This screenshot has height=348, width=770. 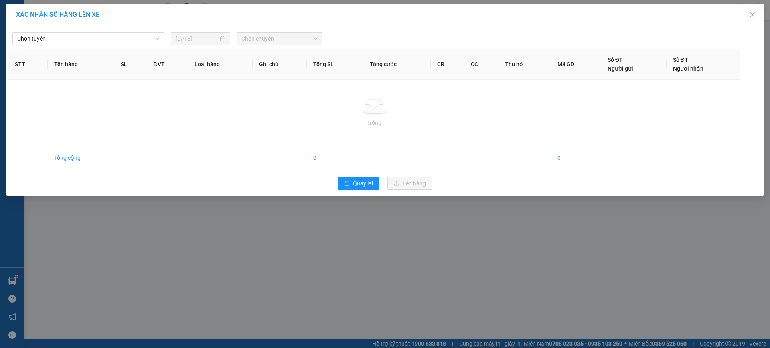 What do you see at coordinates (363, 183) in the screenshot?
I see `span: Quay lại` at bounding box center [363, 183].